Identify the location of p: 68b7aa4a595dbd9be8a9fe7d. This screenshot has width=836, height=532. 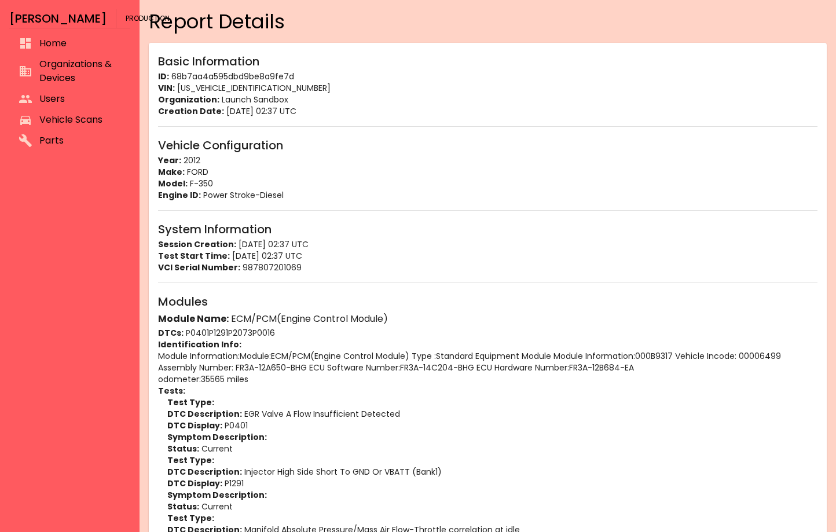
(487, 76).